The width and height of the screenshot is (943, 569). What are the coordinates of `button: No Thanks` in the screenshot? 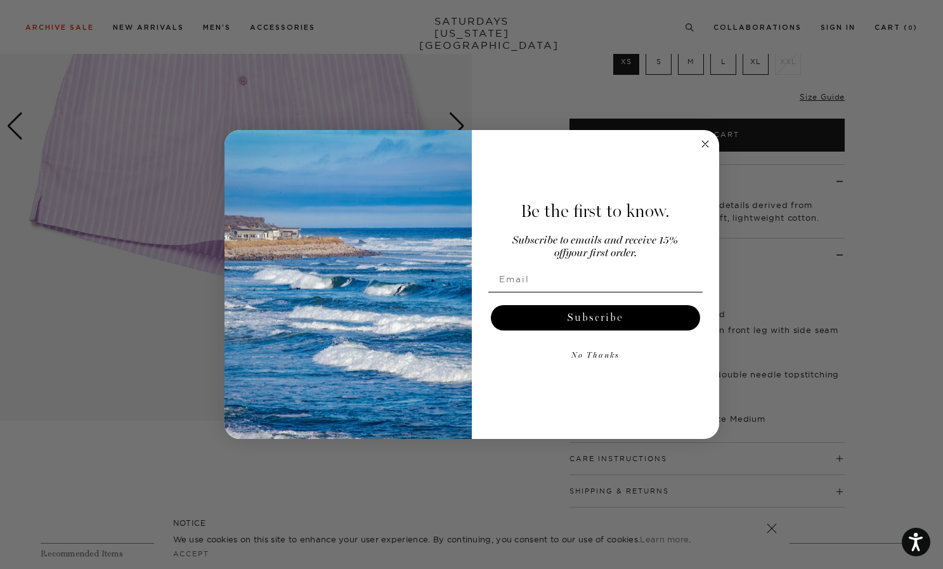 It's located at (595, 356).